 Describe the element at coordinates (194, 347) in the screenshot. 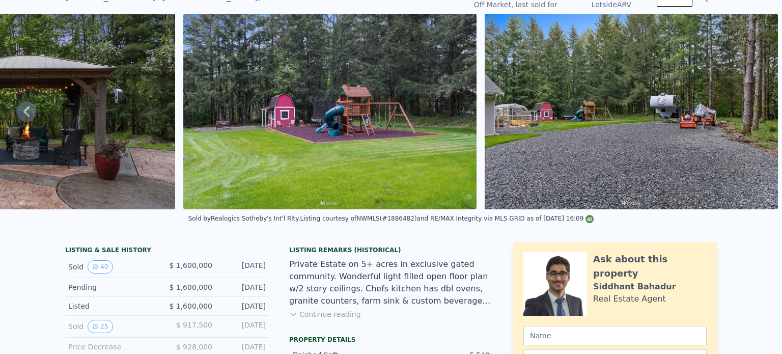

I see `span: $ 928,000` at that location.